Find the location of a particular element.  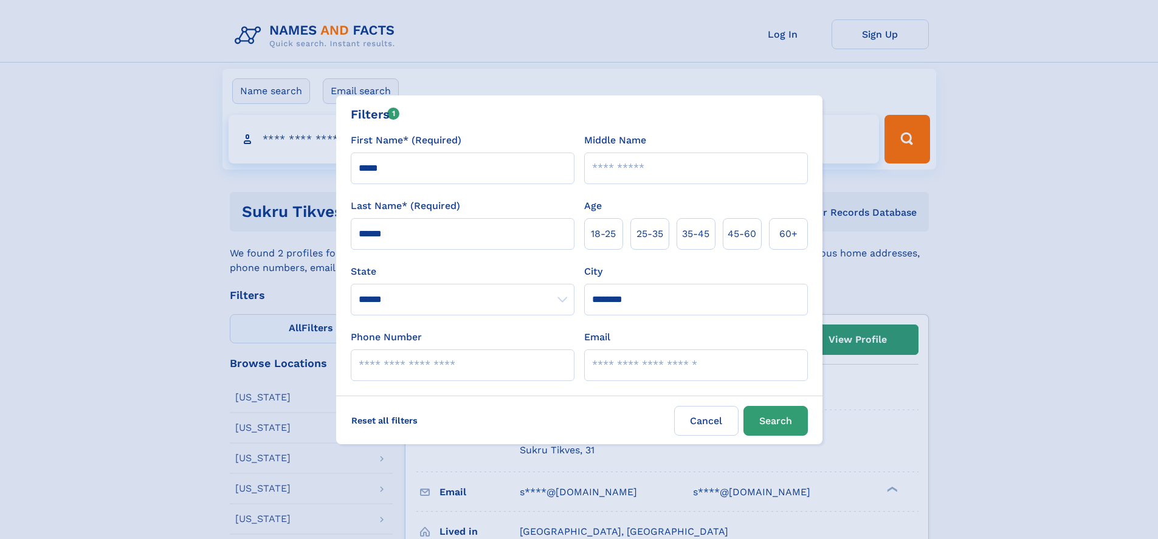

span: 25‑35 is located at coordinates (650, 234).